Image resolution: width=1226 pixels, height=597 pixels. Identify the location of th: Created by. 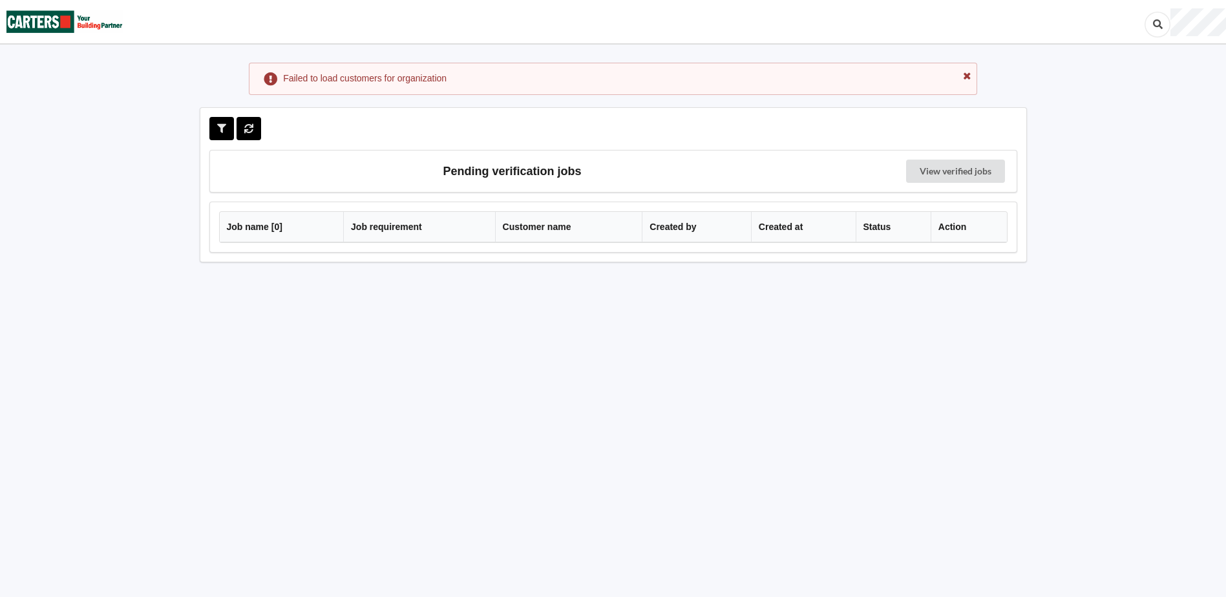
(696, 227).